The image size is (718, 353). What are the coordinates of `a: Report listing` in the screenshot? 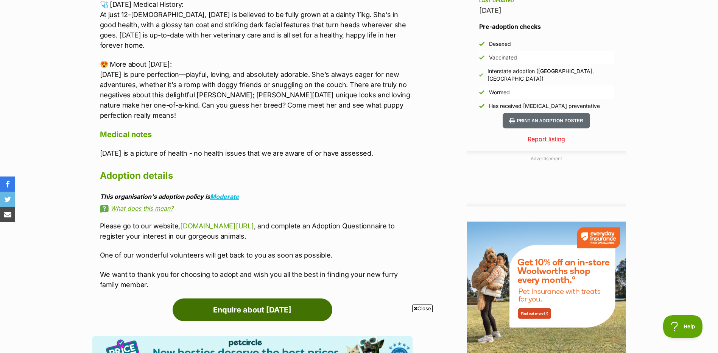 It's located at (546, 139).